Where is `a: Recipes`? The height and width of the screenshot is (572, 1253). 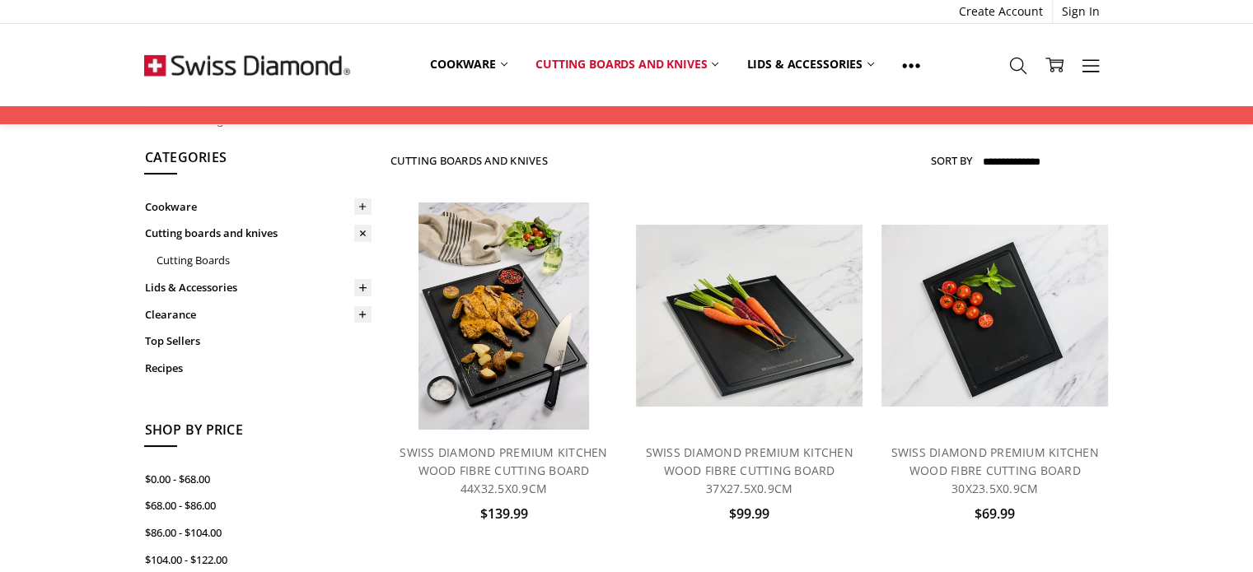
a: Recipes is located at coordinates (258, 368).